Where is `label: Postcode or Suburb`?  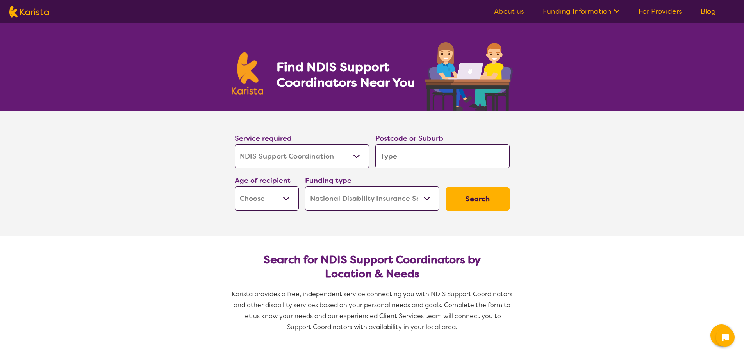
label: Postcode or Suburb is located at coordinates (409, 138).